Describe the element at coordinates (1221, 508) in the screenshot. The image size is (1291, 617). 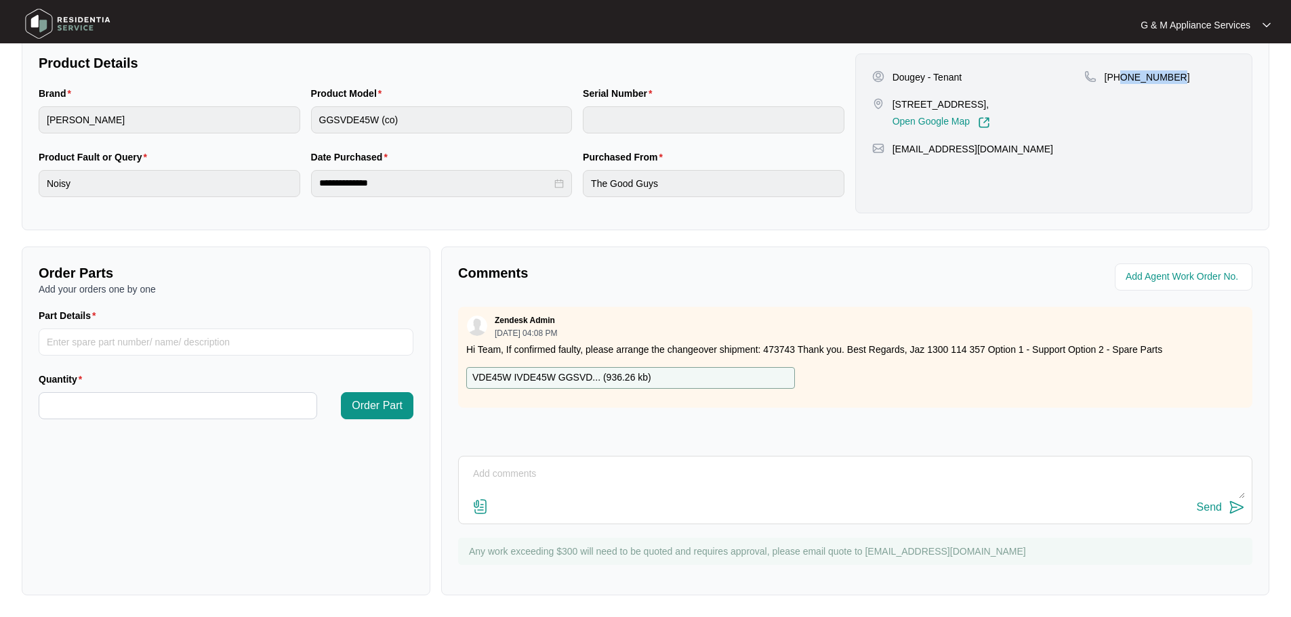
I see `button: Send` at that location.